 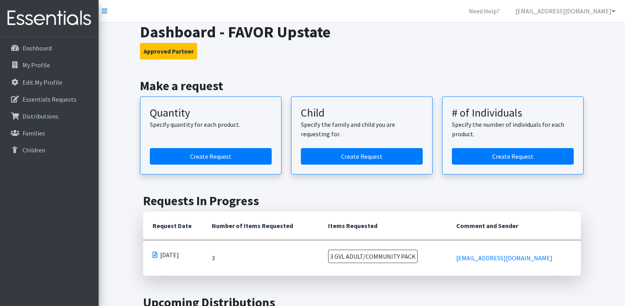 What do you see at coordinates (261, 226) in the screenshot?
I see `th: Number of Items Requested` at bounding box center [261, 226].